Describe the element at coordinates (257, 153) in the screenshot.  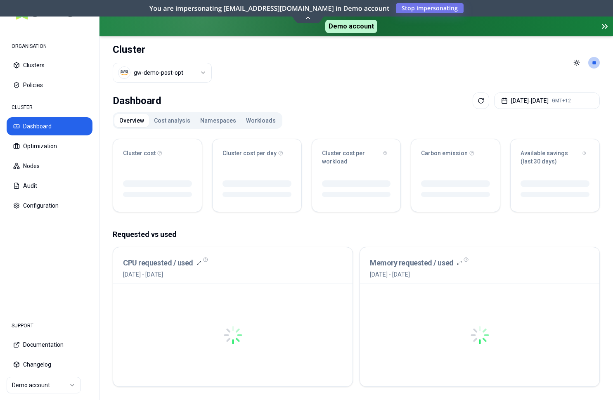
I see `div: Cluster cost per day` at that location.